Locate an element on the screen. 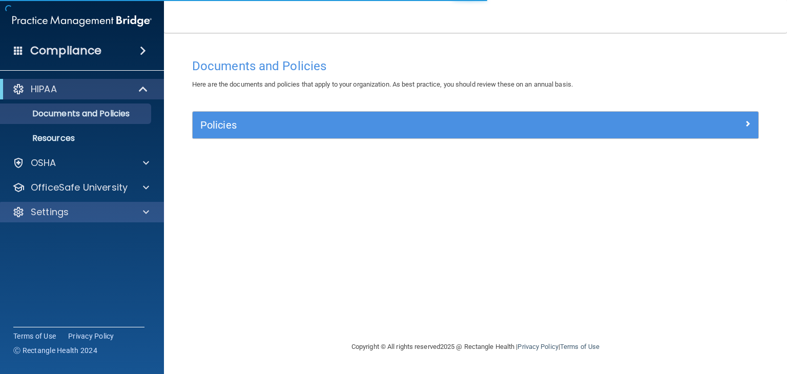 The width and height of the screenshot is (787, 374). p: Documents and Policies is located at coordinates (76, 114).